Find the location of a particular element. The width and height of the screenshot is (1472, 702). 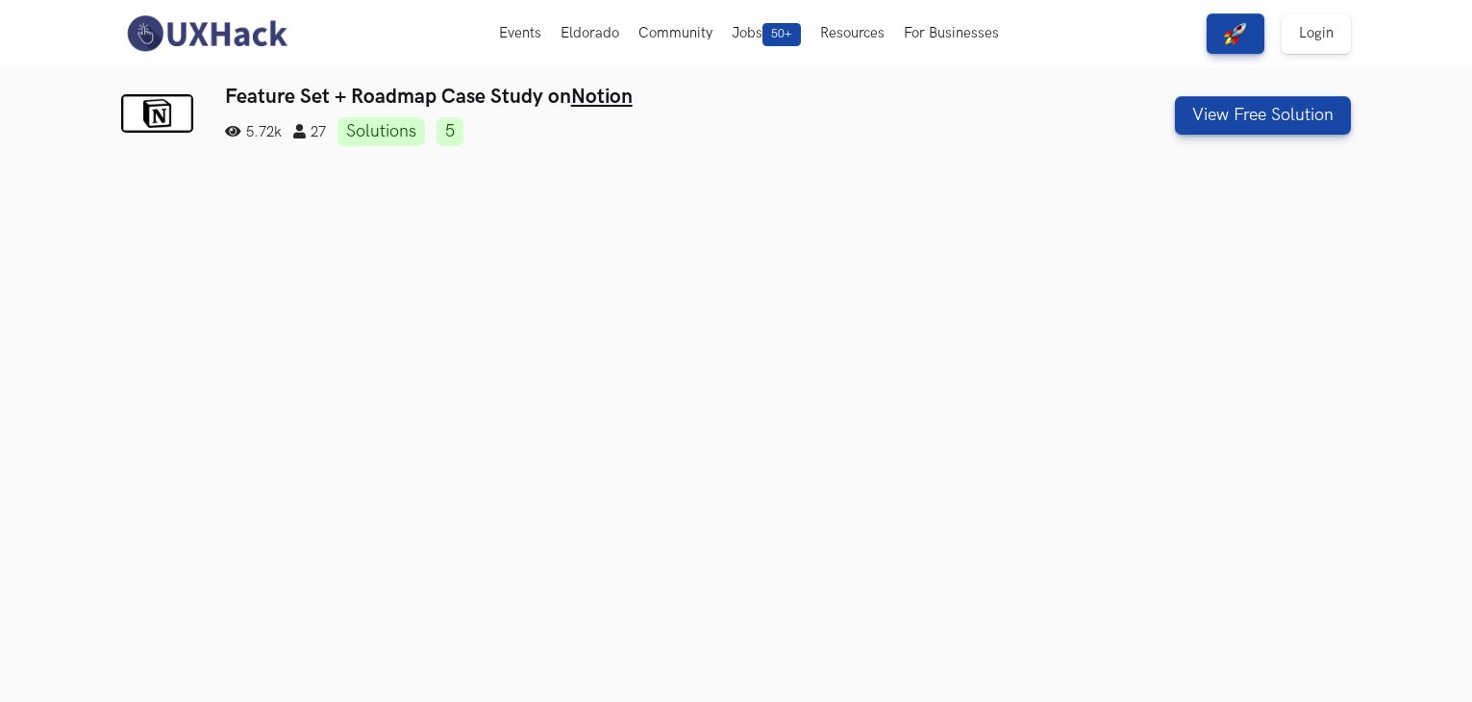

a: 5 is located at coordinates (450, 132).